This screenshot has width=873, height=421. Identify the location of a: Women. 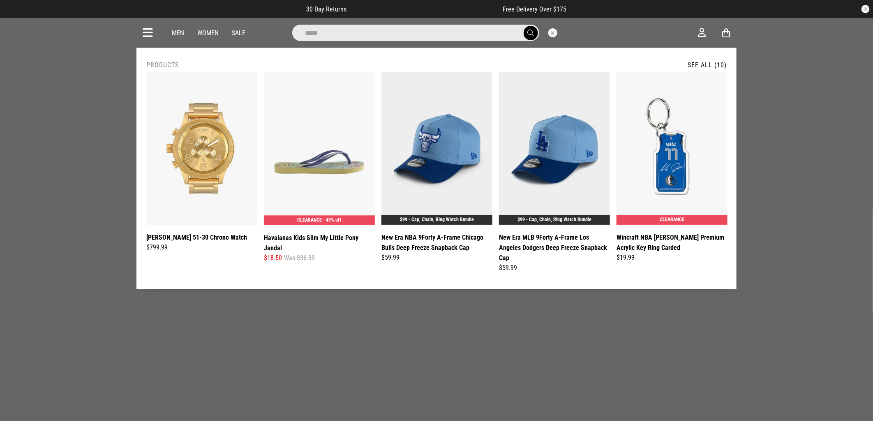
(208, 33).